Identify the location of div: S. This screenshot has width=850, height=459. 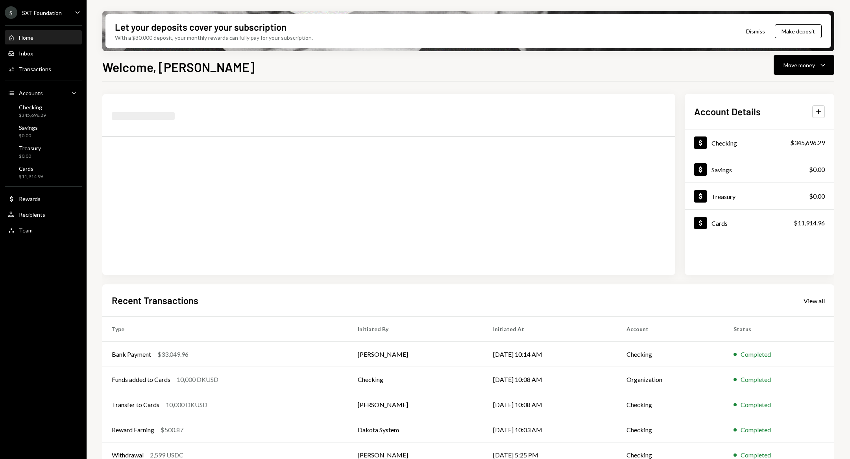
(11, 13).